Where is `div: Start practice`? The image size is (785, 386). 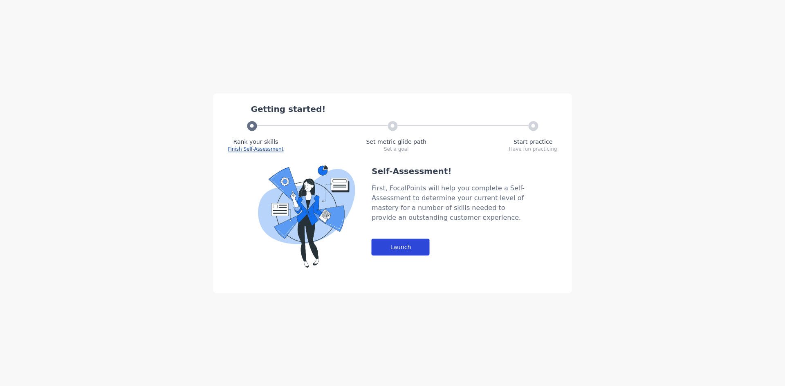 div: Start practice is located at coordinates (533, 141).